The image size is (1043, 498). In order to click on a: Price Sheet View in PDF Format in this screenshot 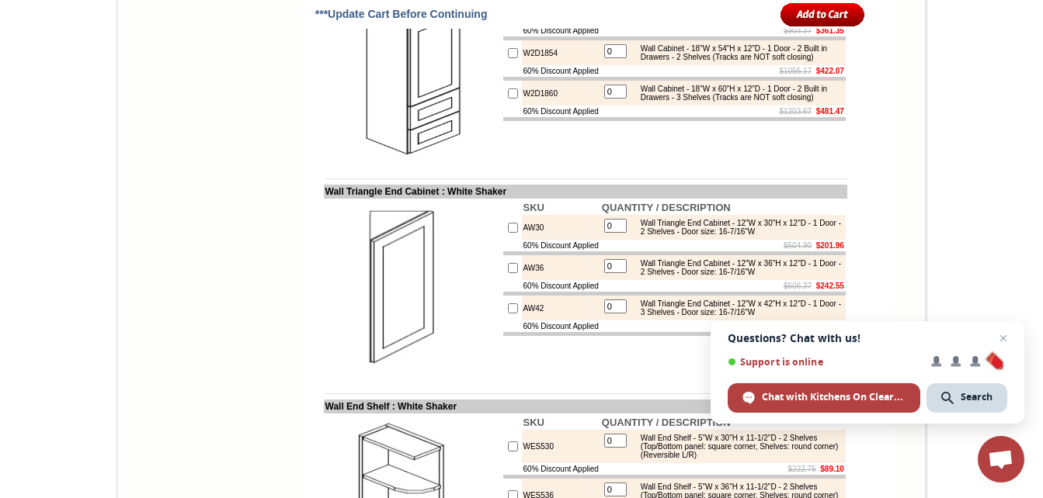, I will do `click(71, 9)`.